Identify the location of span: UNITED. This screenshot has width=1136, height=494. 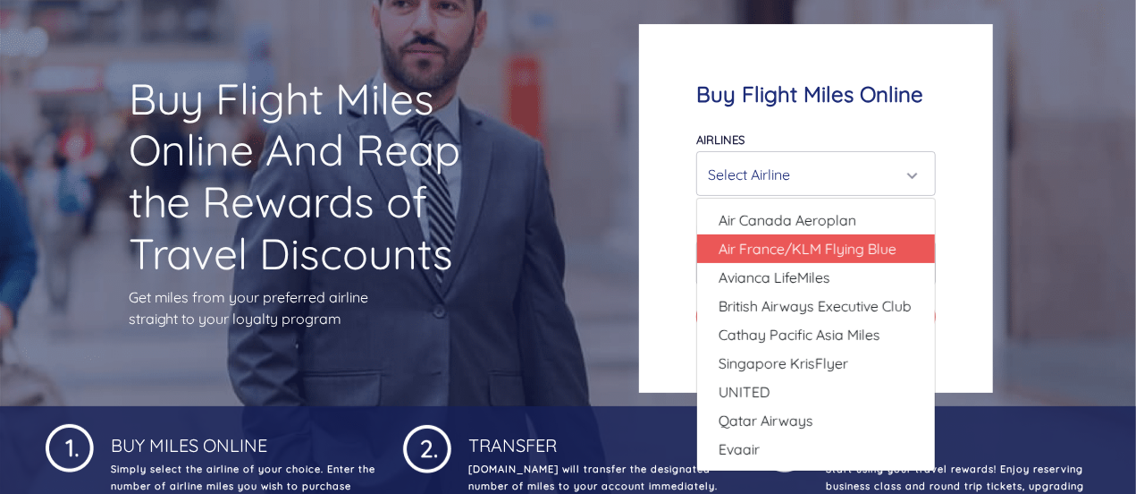
(745, 392).